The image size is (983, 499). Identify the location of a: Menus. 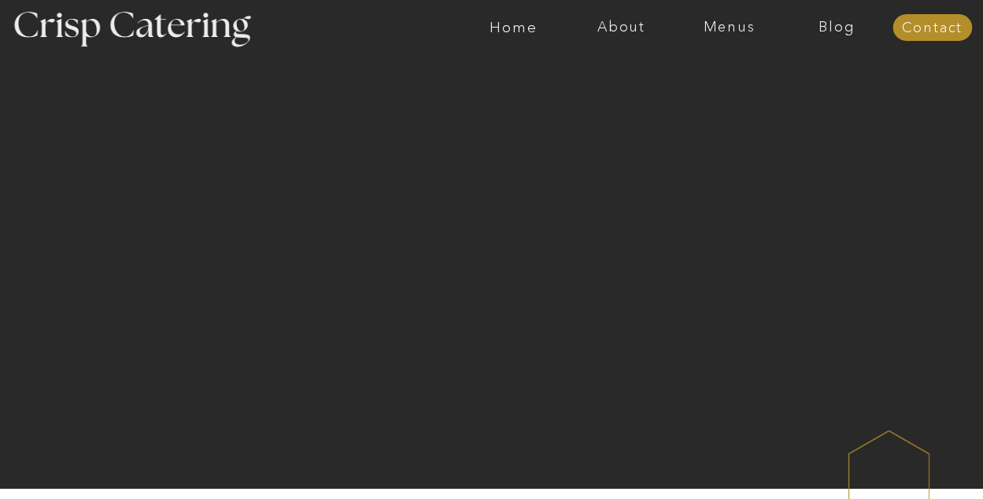
(729, 28).